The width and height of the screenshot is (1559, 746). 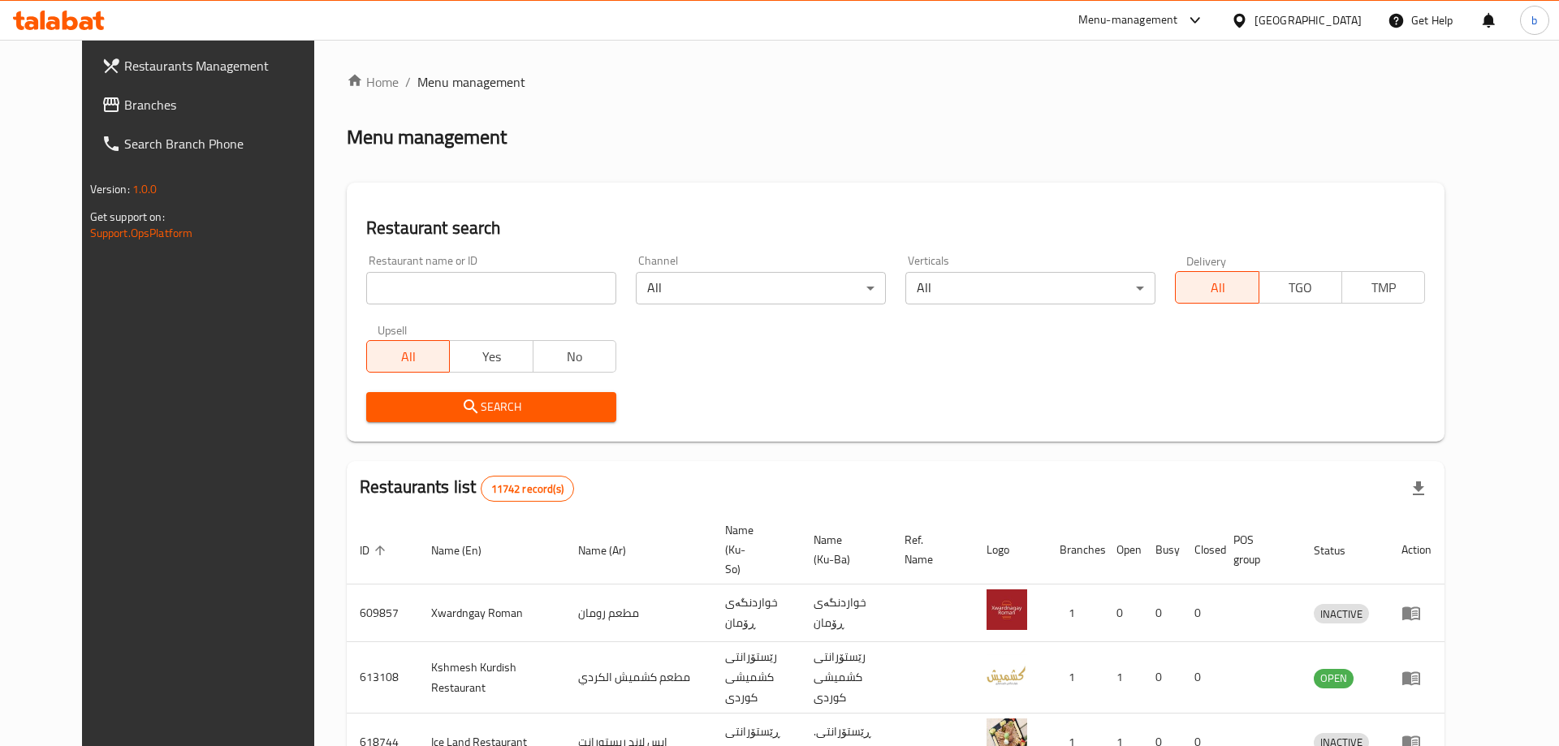 I want to click on span: Yes, so click(x=491, y=356).